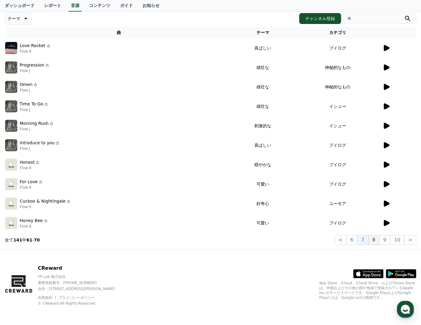  I want to click on td: 穏やかな, so click(263, 164).